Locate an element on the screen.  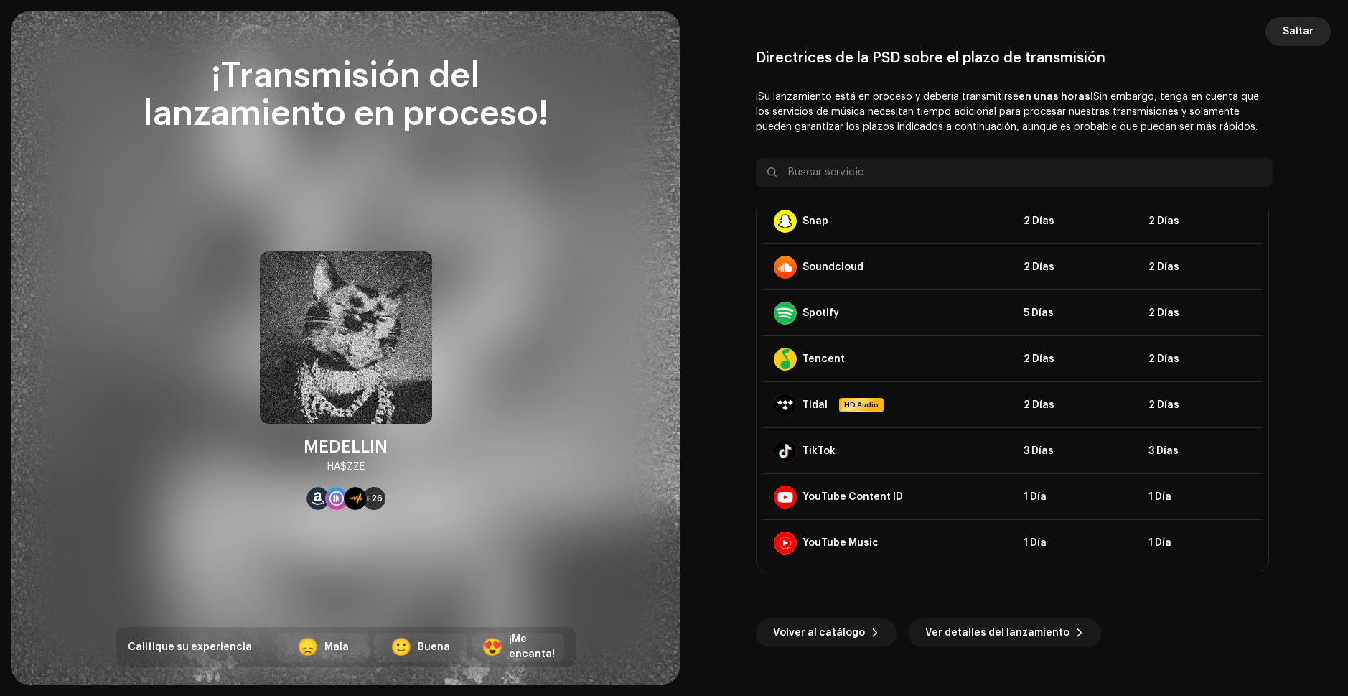
span: Saltar is located at coordinates (1298, 32).